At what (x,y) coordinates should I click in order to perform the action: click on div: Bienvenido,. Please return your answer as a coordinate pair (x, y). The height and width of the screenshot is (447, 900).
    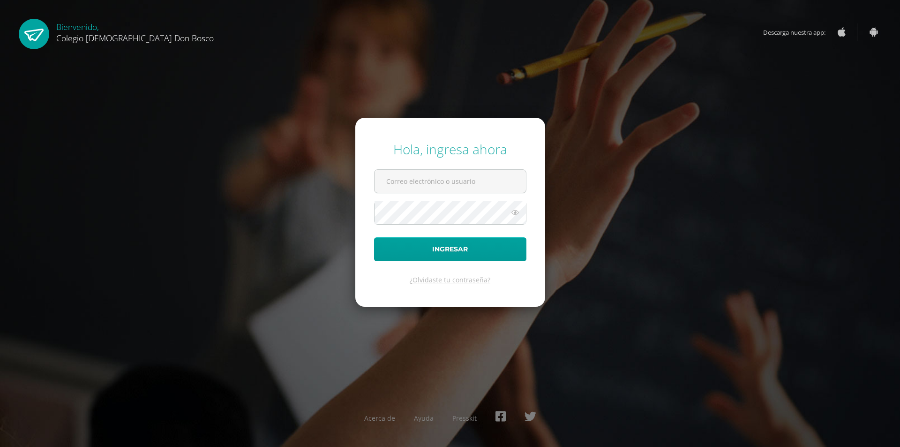
    Looking at the image, I should click on (135, 31).